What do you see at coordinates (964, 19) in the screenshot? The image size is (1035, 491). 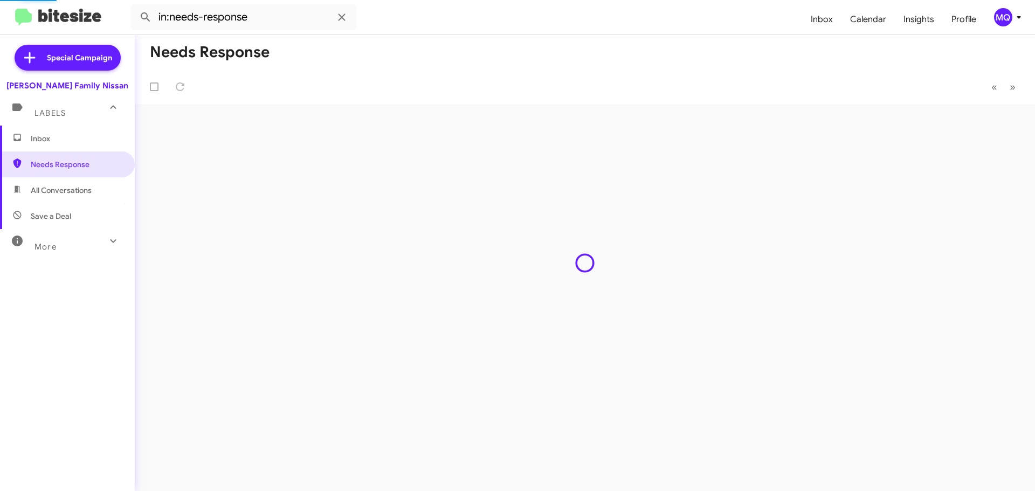 I see `span: Profile` at bounding box center [964, 19].